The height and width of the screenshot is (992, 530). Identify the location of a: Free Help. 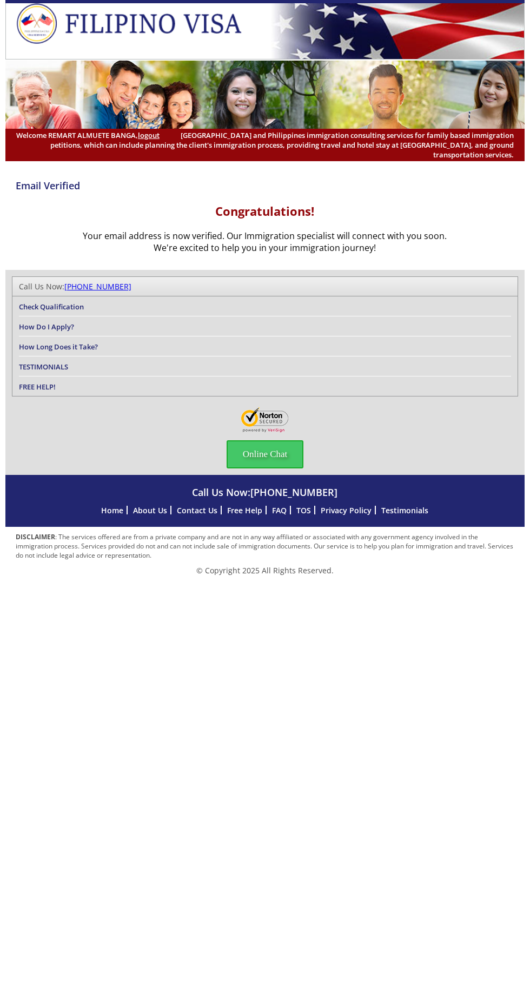
(245, 510).